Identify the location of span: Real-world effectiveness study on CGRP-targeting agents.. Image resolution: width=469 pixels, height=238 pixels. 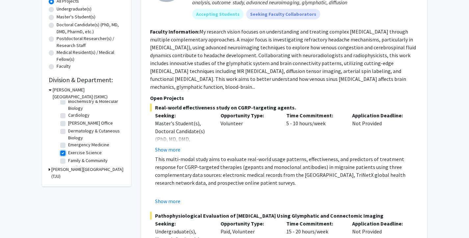
(284, 108).